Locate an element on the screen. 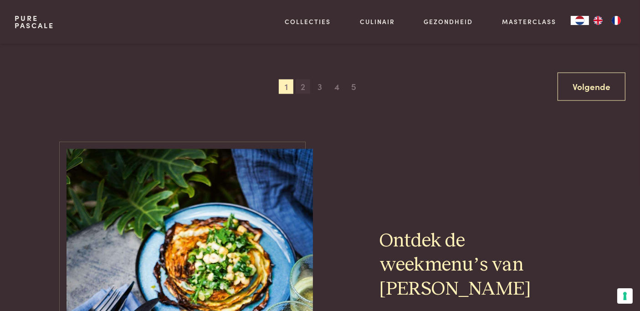 This screenshot has height=311, width=640. span: 4 is located at coordinates (337, 87).